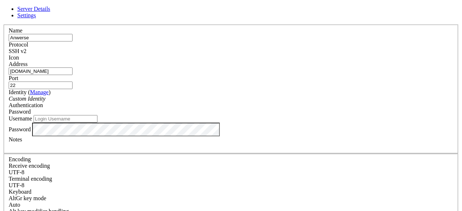  Describe the element at coordinates (27, 98) in the screenshot. I see `i: Custom Identity` at that location.